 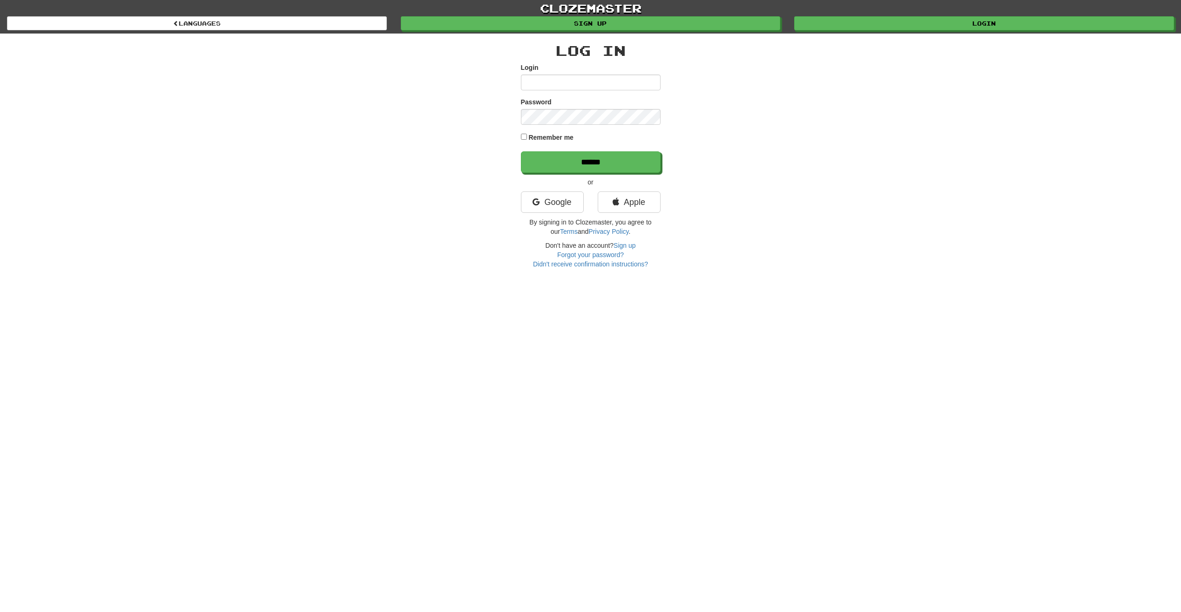 I want to click on a: Apple, so click(x=629, y=202).